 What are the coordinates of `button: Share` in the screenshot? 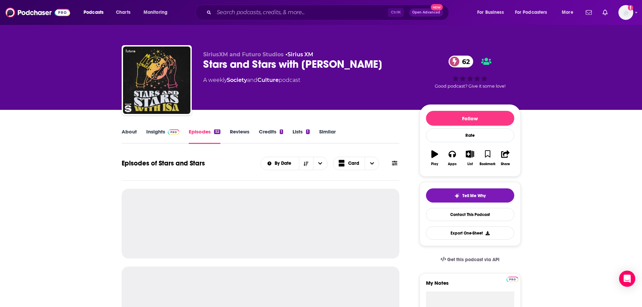 It's located at (506, 158).